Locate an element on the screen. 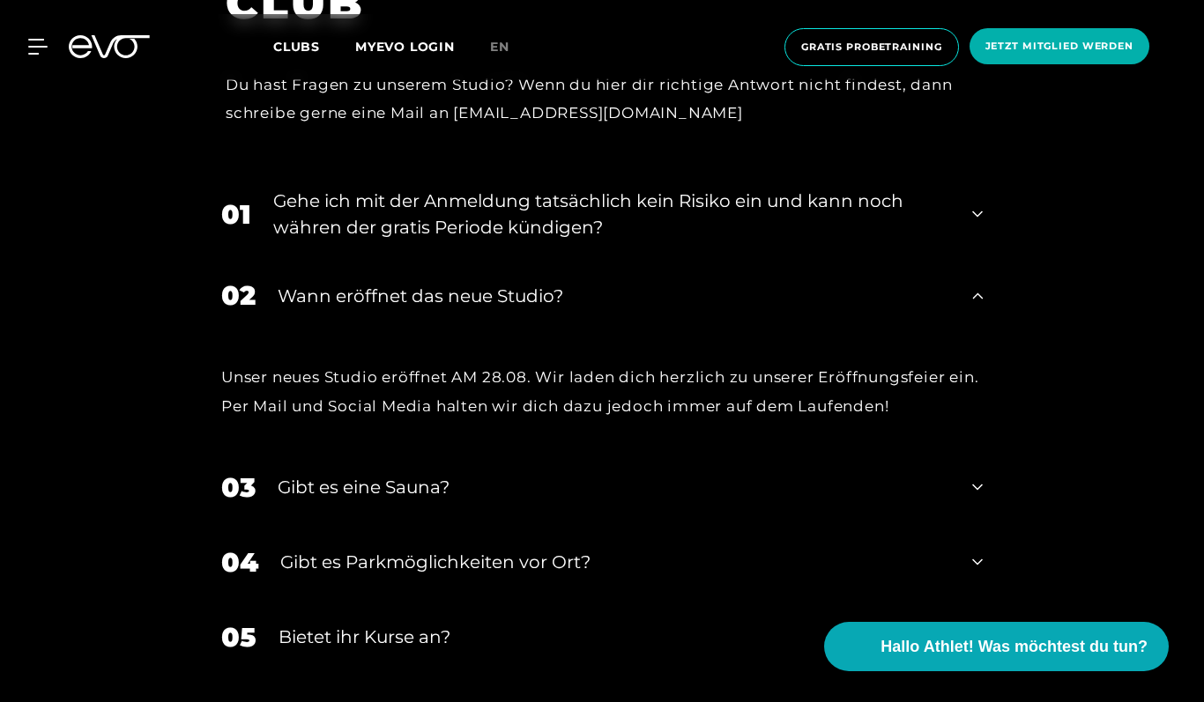 The height and width of the screenshot is (702, 1204). div: Bietet ihr Kurse an? is located at coordinates (614, 637).